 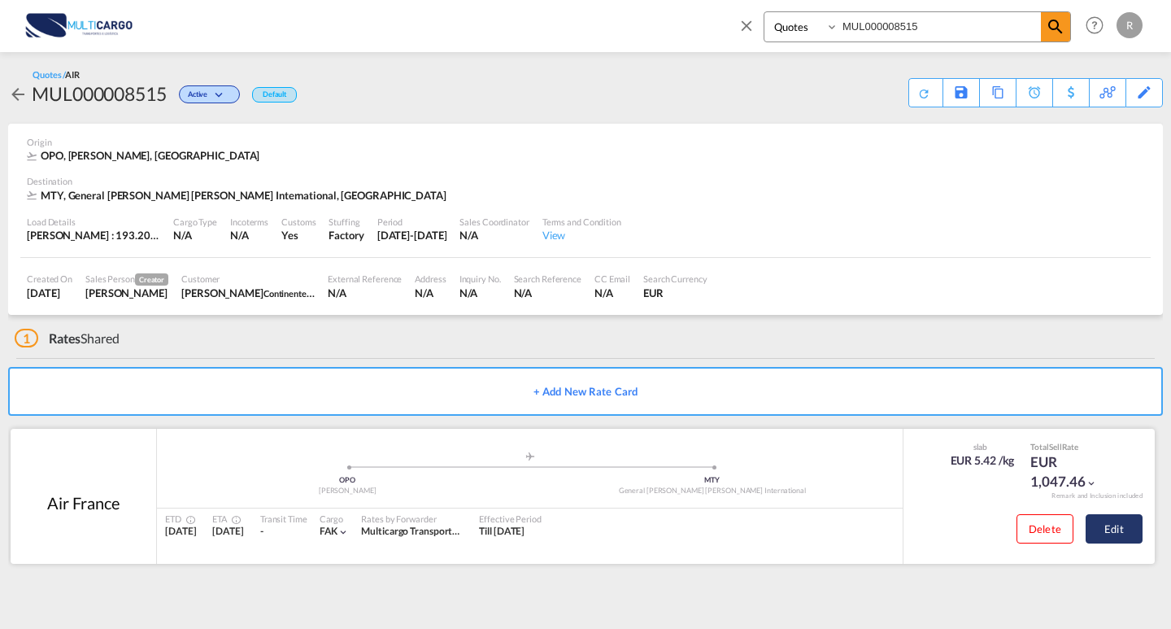 I want to click on div: Address, so click(x=430, y=278).